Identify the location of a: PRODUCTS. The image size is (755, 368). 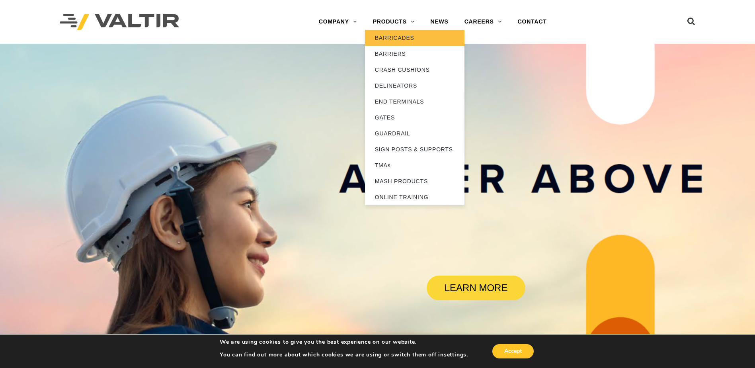
(394, 22).